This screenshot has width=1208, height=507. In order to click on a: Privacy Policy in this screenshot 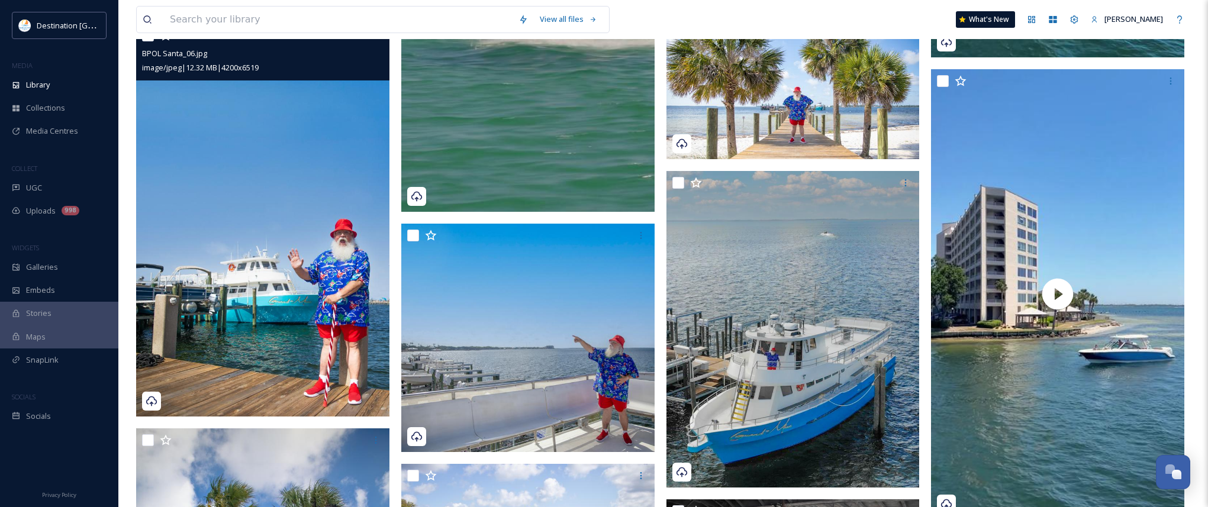, I will do `click(59, 494)`.